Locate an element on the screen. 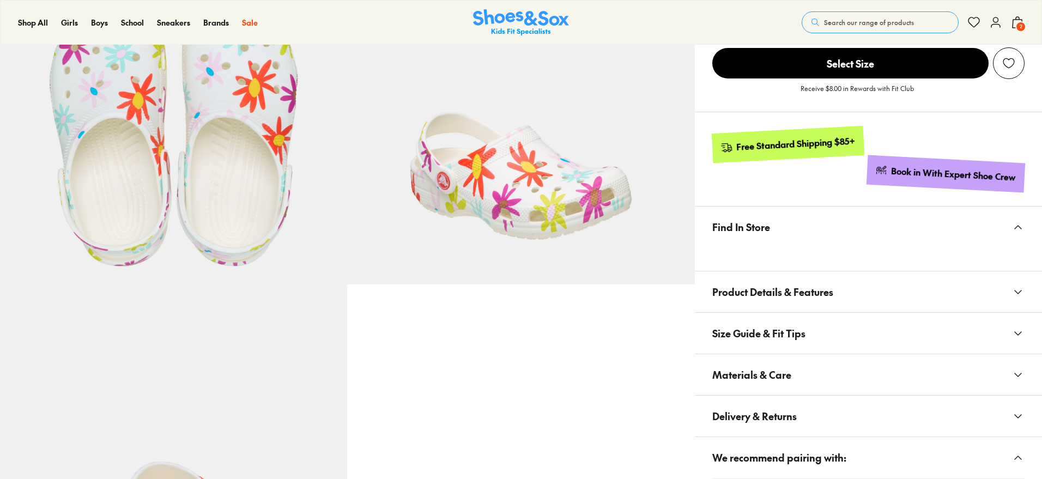  span: Girls is located at coordinates (69, 22).